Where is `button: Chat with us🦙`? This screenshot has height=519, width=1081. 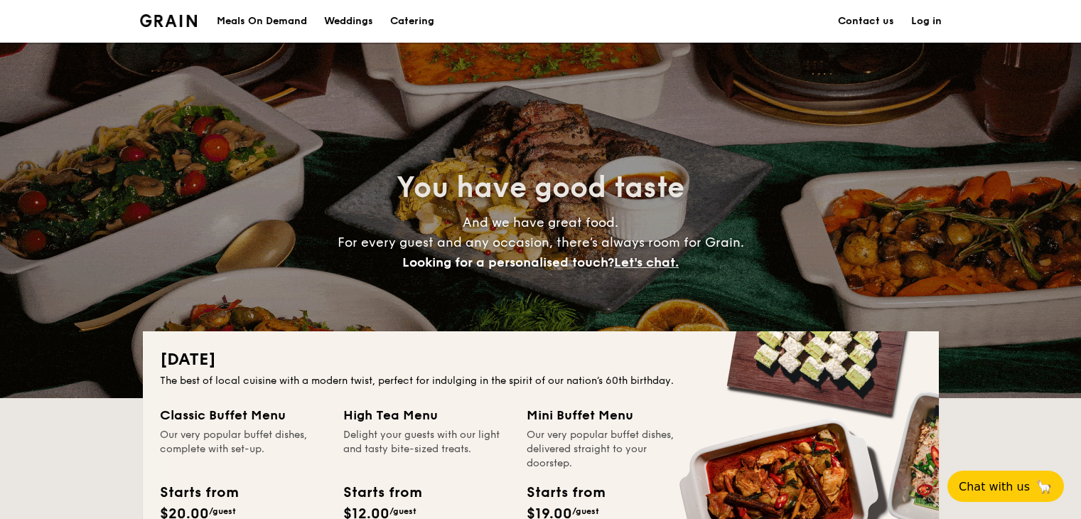
button: Chat with us🦙 is located at coordinates (1005, 486).